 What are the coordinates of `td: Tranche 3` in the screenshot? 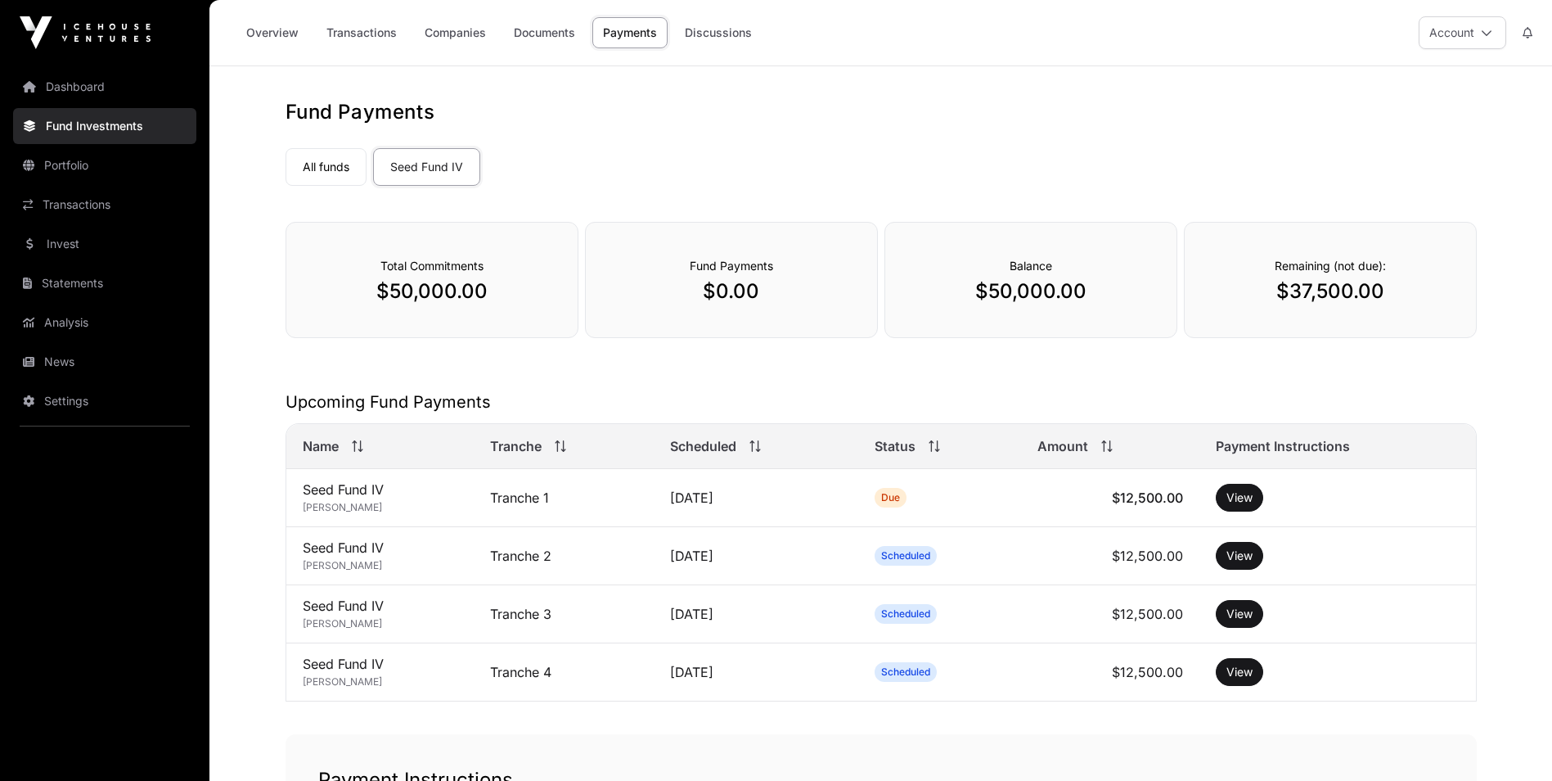 It's located at (564, 614).